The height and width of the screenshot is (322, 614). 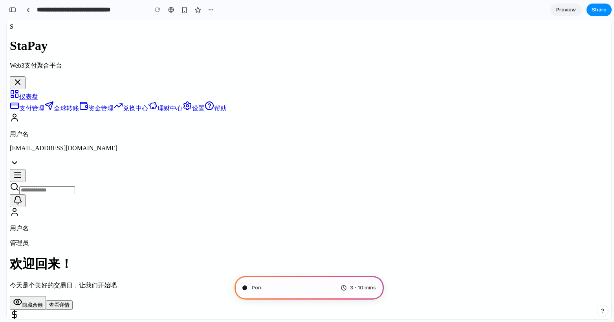 What do you see at coordinates (26, 284) in the screenshot?
I see `span: 隐藏余额` at bounding box center [26, 284].